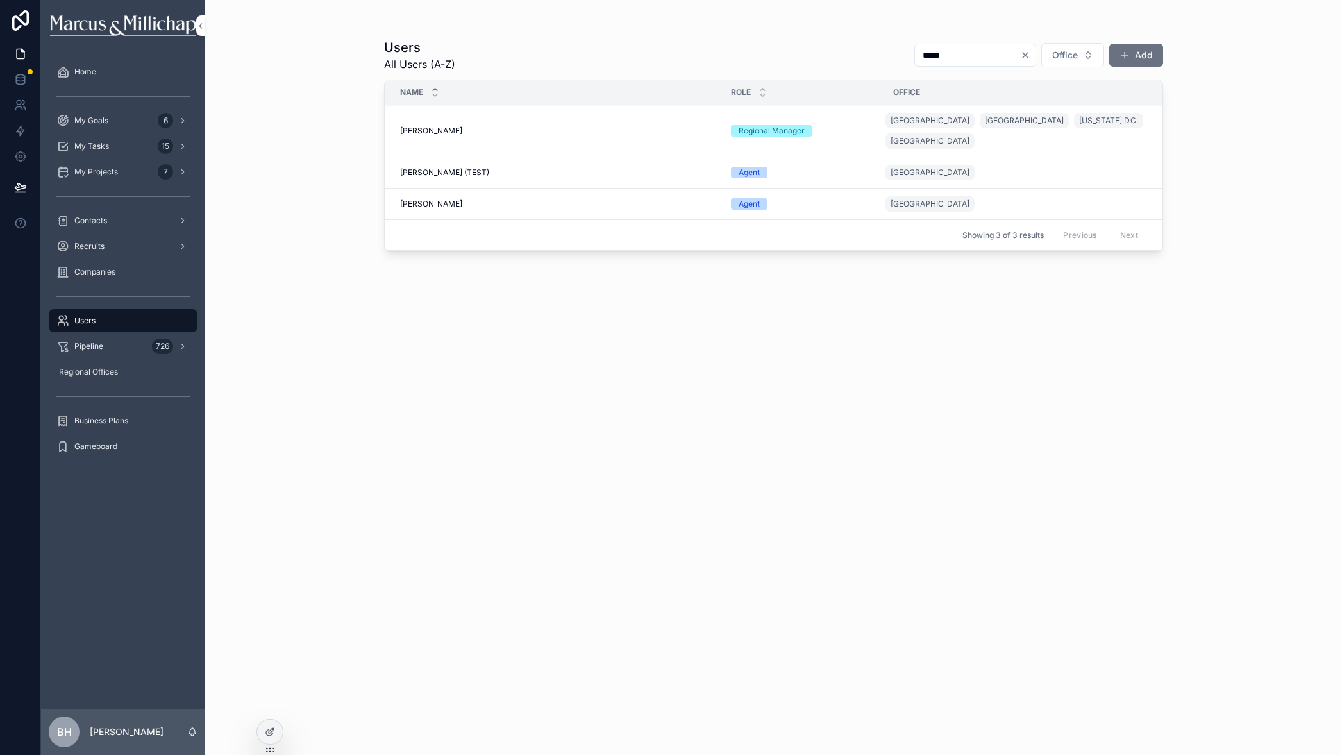 The height and width of the screenshot is (755, 1342). What do you see at coordinates (123, 346) in the screenshot?
I see `a: Pipeline726` at bounding box center [123, 346].